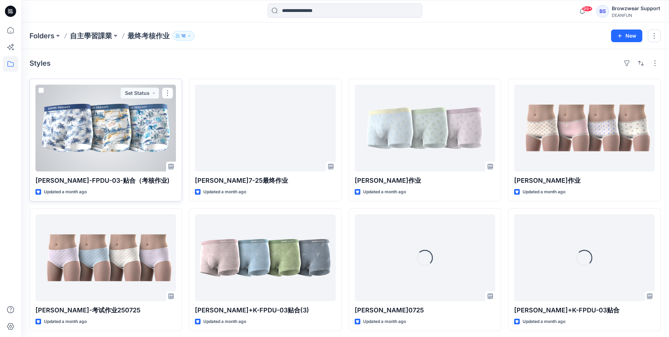 Image resolution: width=669 pixels, height=337 pixels. What do you see at coordinates (636, 8) in the screenshot?
I see `div: Browzwear Support` at bounding box center [636, 8].